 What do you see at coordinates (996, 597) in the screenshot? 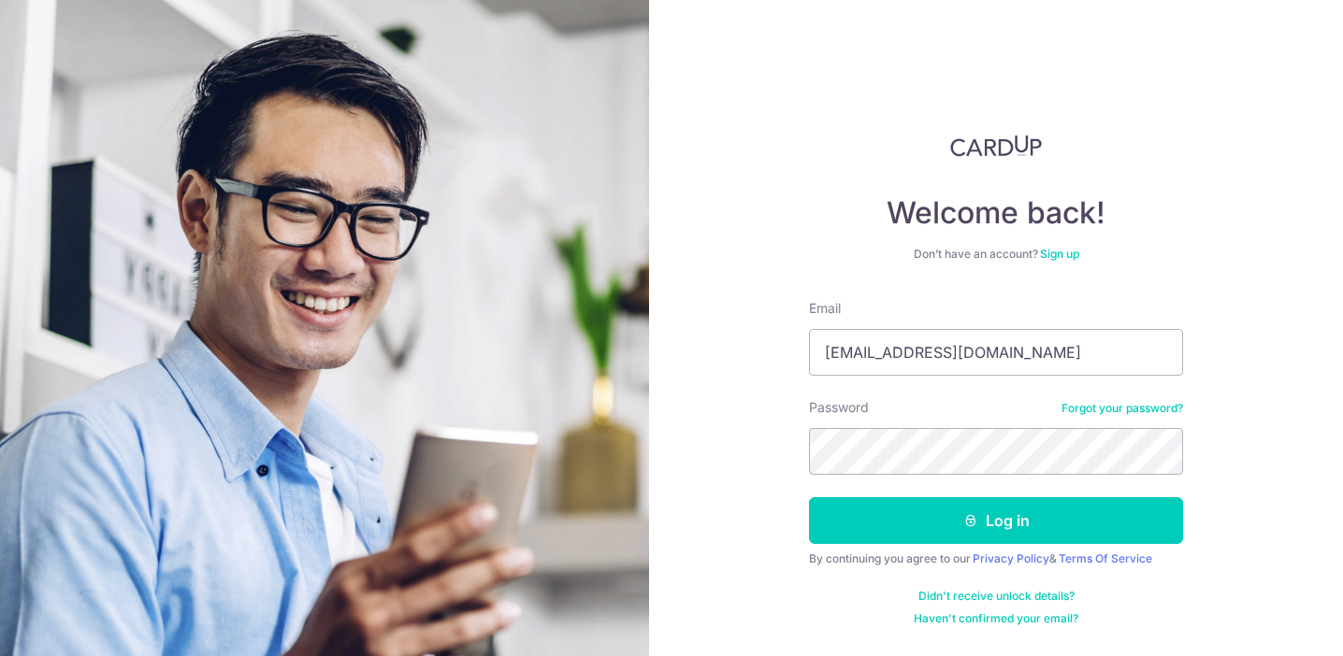
I see `a: Didn't receive unlock details?` at bounding box center [996, 597].